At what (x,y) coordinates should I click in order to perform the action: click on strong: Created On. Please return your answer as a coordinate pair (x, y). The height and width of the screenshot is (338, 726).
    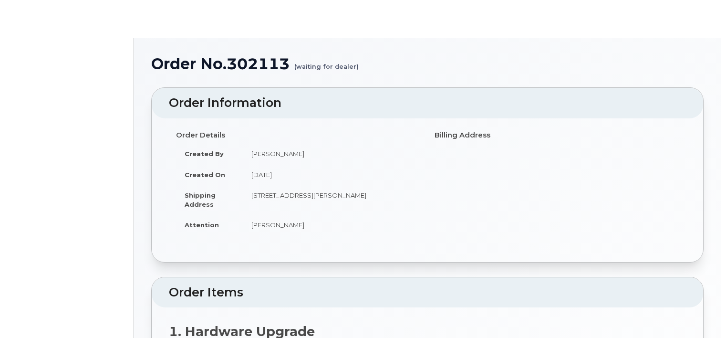
    Looking at the image, I should click on (205, 175).